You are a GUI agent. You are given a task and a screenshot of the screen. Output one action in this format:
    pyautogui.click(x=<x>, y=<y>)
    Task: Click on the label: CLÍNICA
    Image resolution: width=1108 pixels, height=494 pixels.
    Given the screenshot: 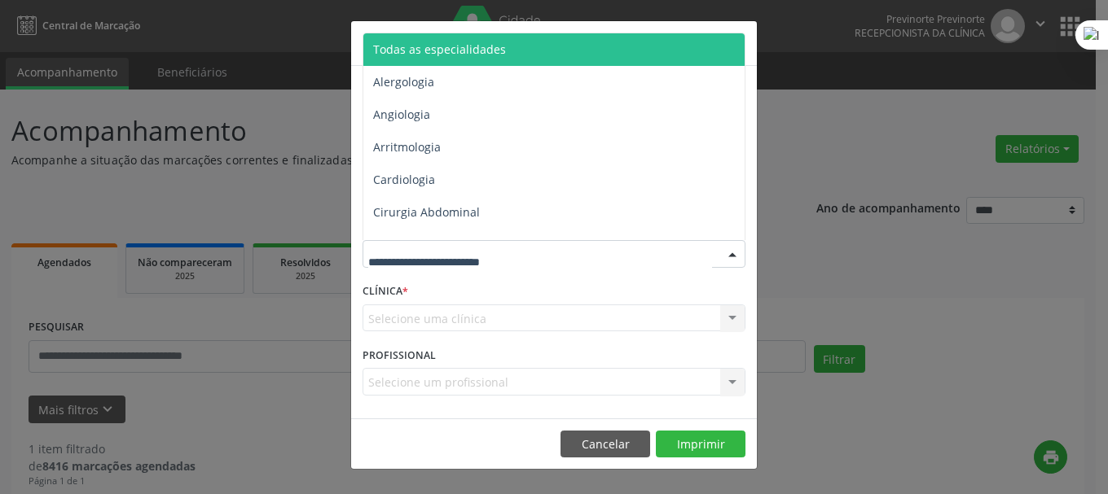 What is the action you would take?
    pyautogui.click(x=385, y=292)
    